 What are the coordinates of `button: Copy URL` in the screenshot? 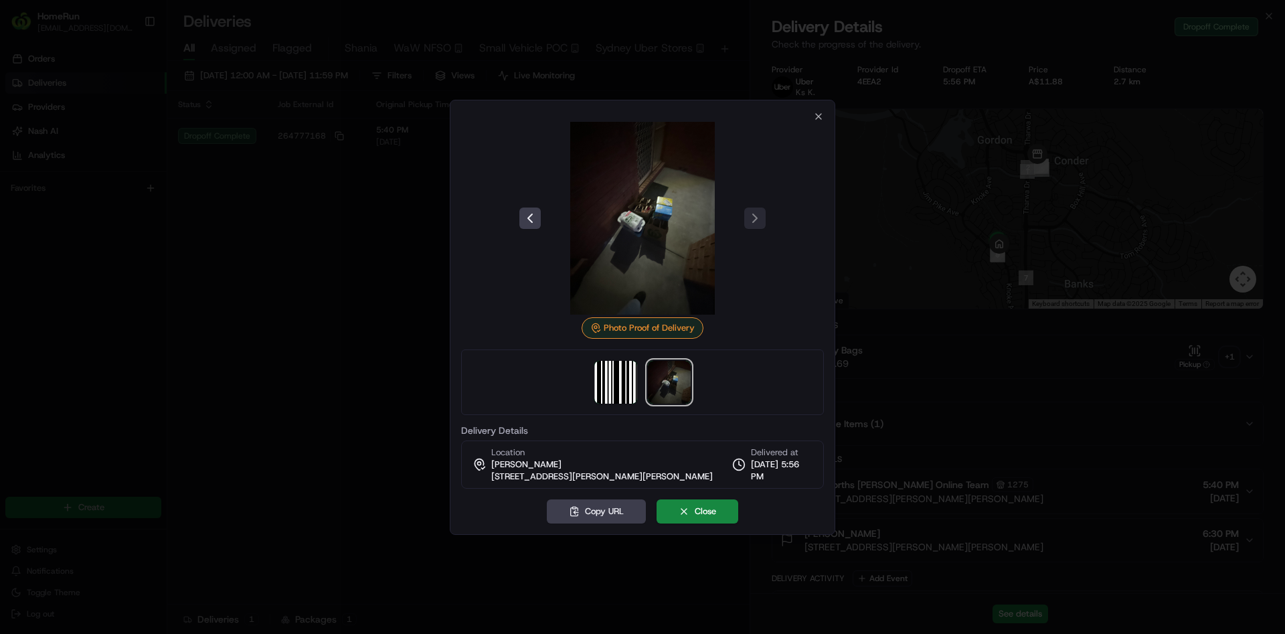 It's located at (596, 511).